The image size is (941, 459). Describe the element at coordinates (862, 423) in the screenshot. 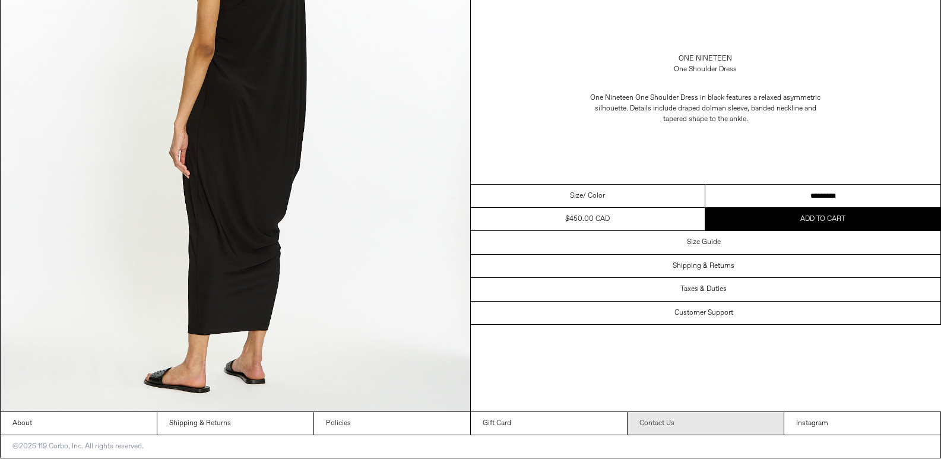

I see `a: Instagram` at that location.